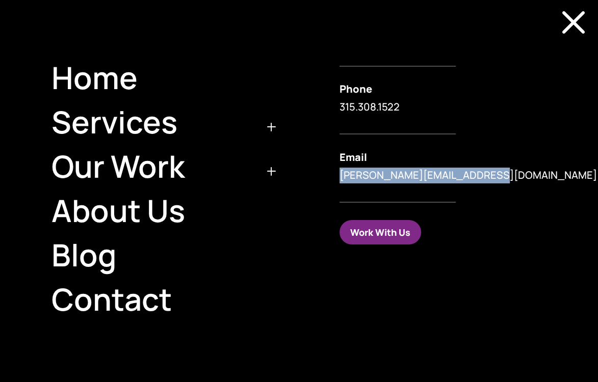 The width and height of the screenshot is (598, 382). Describe the element at coordinates (161, 166) in the screenshot. I see `a: Our Work` at that location.